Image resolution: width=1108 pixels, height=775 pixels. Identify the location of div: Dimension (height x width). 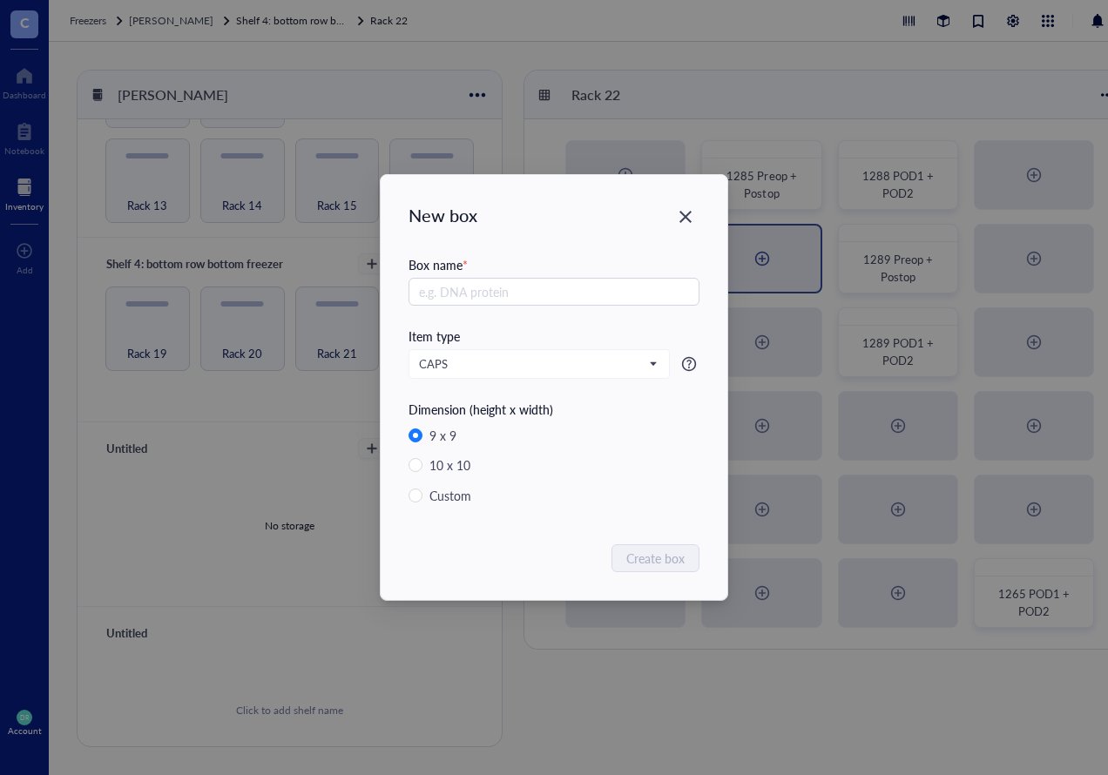
(554, 409).